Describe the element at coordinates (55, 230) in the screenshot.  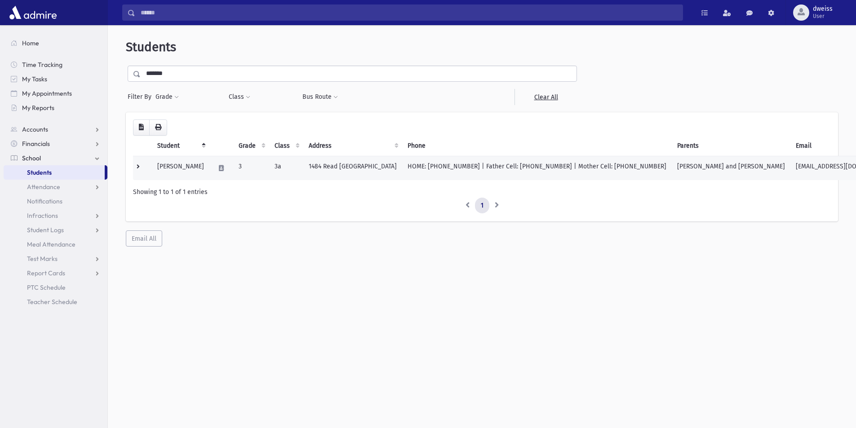
I see `a: Student Logs` at that location.